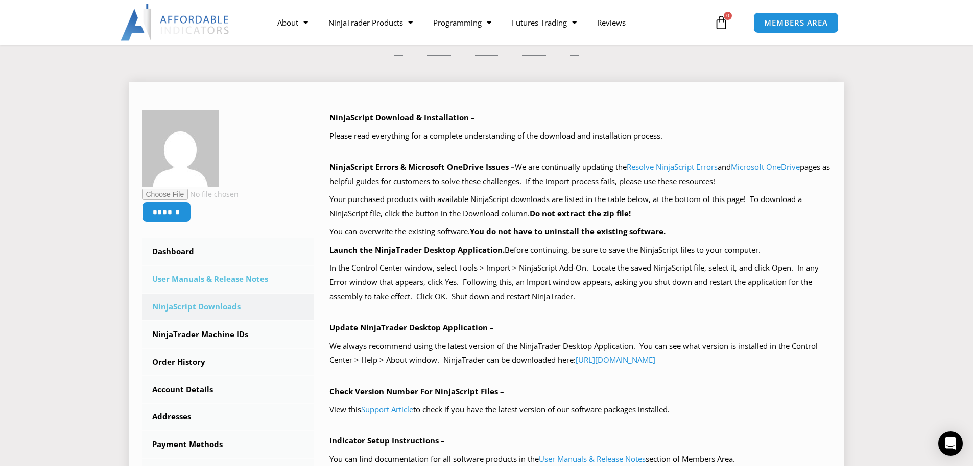 This screenshot has width=973, height=466. Describe the element at coordinates (580, 206) in the screenshot. I see `p: Your purchased products with available NinjaScript downloads are listed in the table below, at th...` at that location.